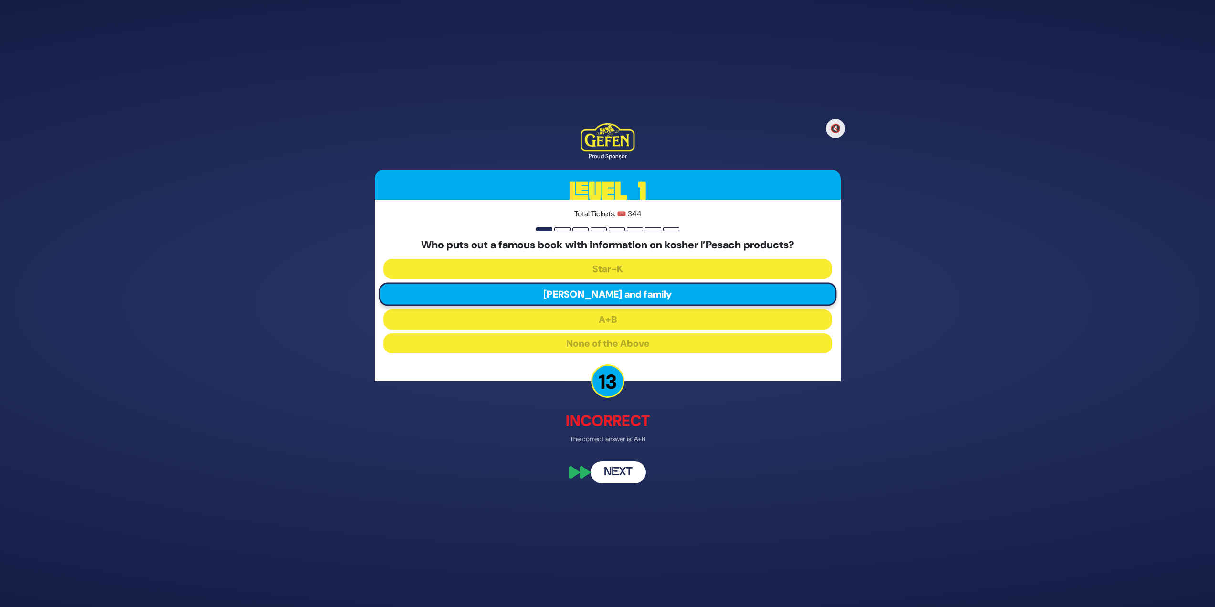 The image size is (1215, 607). Describe the element at coordinates (608, 191) in the screenshot. I see `h3: Level 1` at that location.